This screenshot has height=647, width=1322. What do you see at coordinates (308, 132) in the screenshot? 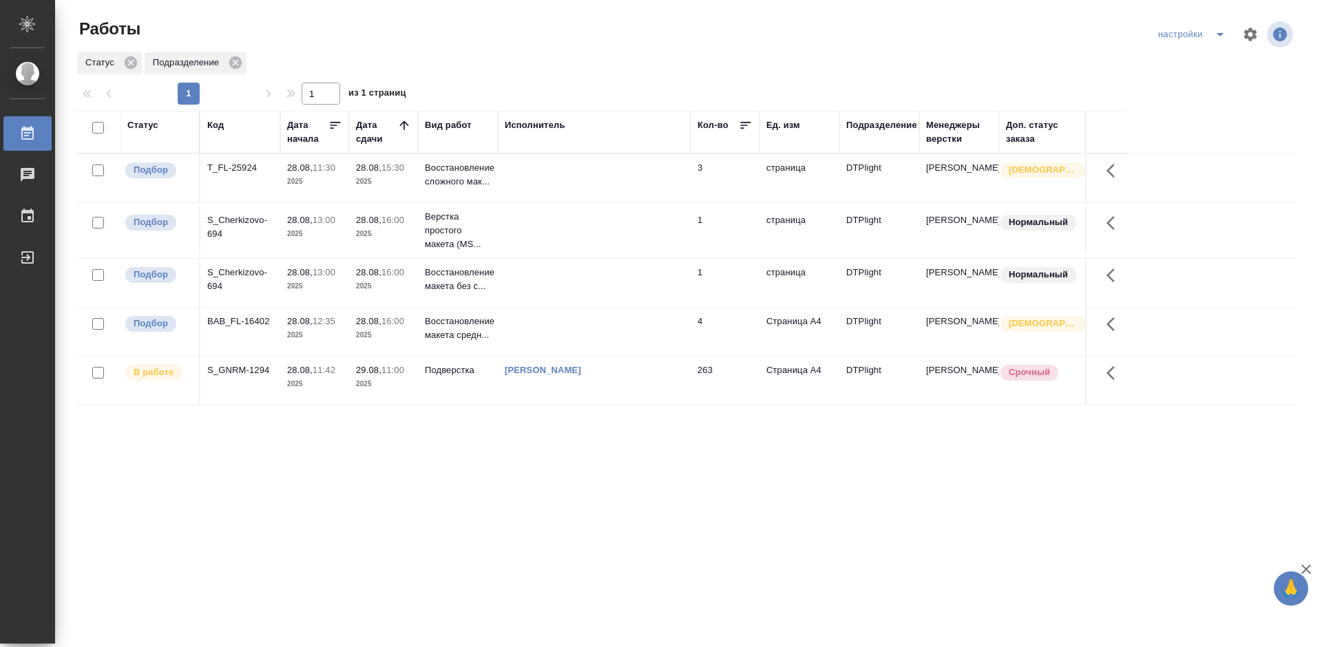
I see `div: Дата начала` at bounding box center [308, 132].